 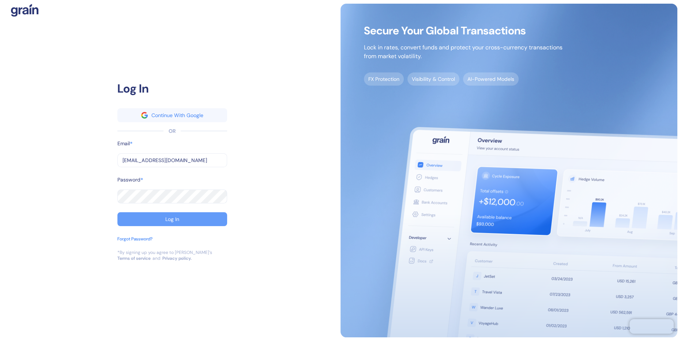 I want to click on button: Log In, so click(x=172, y=219).